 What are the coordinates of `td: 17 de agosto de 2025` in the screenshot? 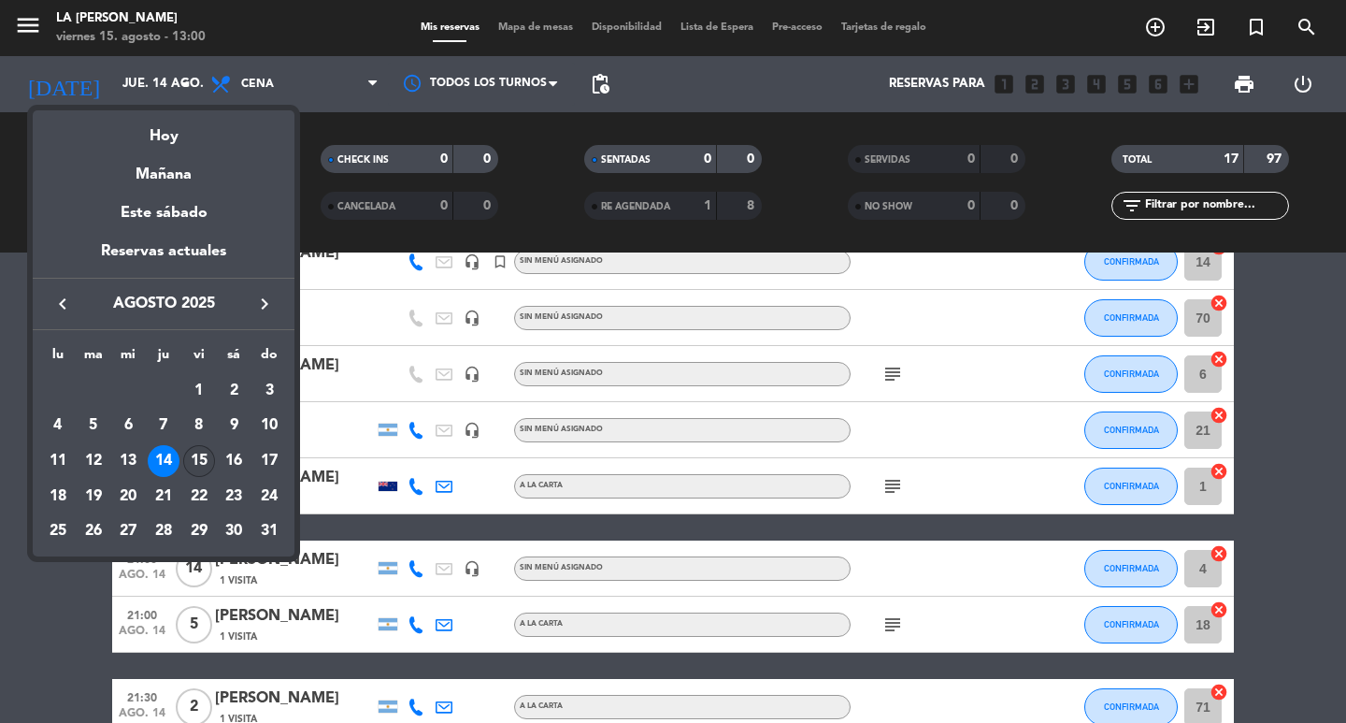 It's located at (269, 461).